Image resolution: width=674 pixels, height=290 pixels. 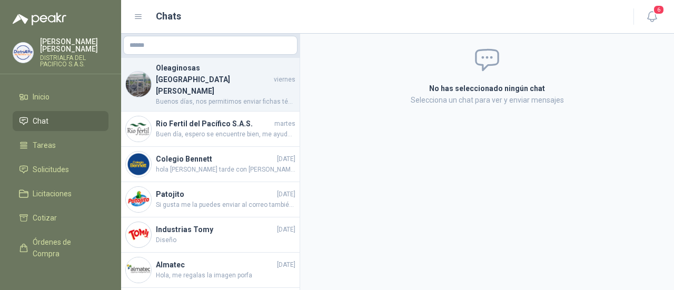 What do you see at coordinates (215, 265) in the screenshot?
I see `h4: Almatec` at bounding box center [215, 265].